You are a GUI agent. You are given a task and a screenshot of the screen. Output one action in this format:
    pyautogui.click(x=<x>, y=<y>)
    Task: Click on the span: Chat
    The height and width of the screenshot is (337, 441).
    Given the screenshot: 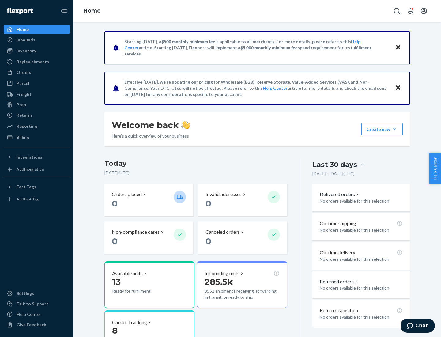 What is the action you would take?
    pyautogui.click(x=21, y=7)
    